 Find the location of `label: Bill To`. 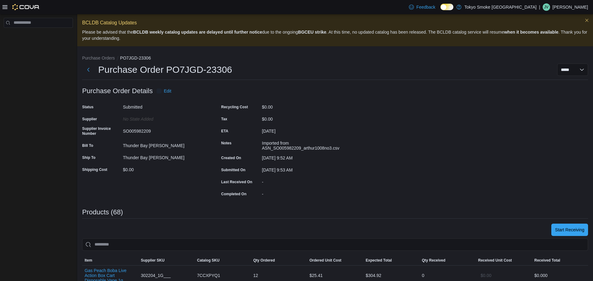

label: Bill To is located at coordinates (88, 146).